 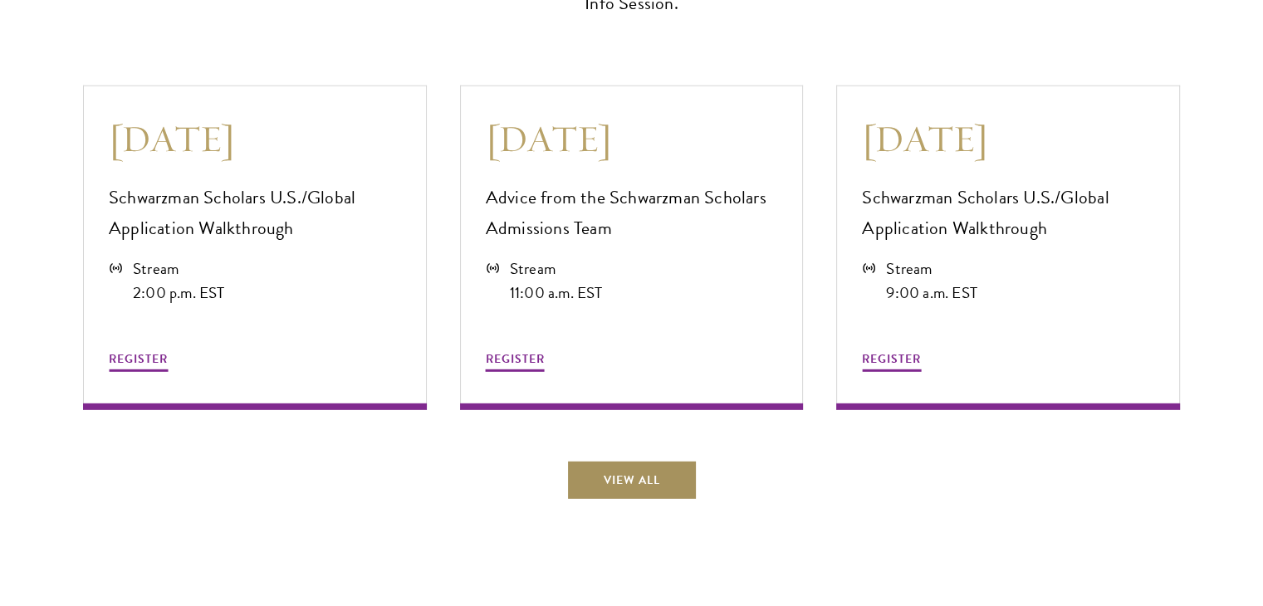 What do you see at coordinates (932, 292) in the screenshot?
I see `div: 9:00 a.m. EST` at bounding box center [932, 292].